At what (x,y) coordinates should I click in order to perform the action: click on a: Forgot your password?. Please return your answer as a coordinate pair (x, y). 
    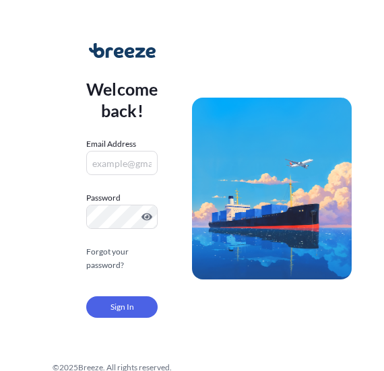
    Looking at the image, I should click on (122, 259).